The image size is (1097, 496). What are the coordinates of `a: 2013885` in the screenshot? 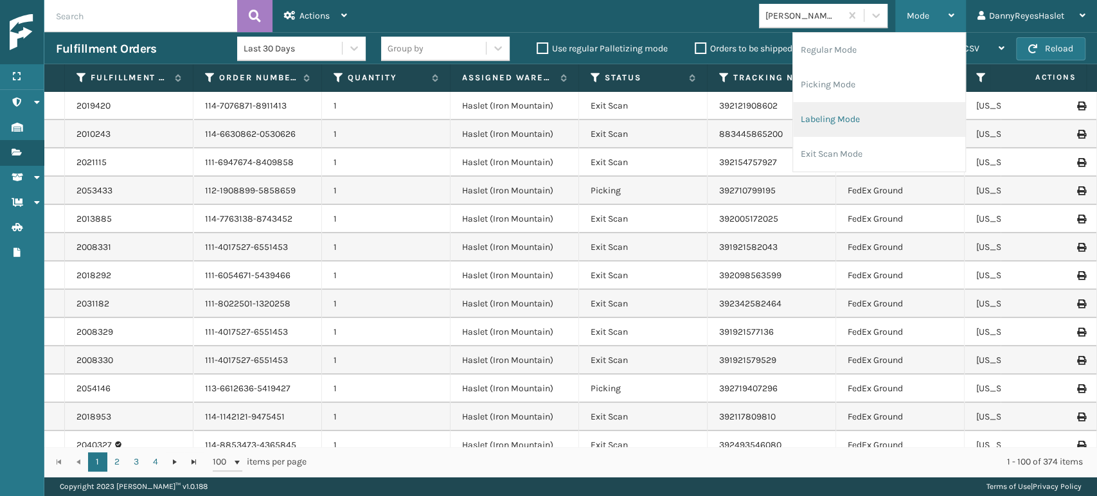 It's located at (94, 219).